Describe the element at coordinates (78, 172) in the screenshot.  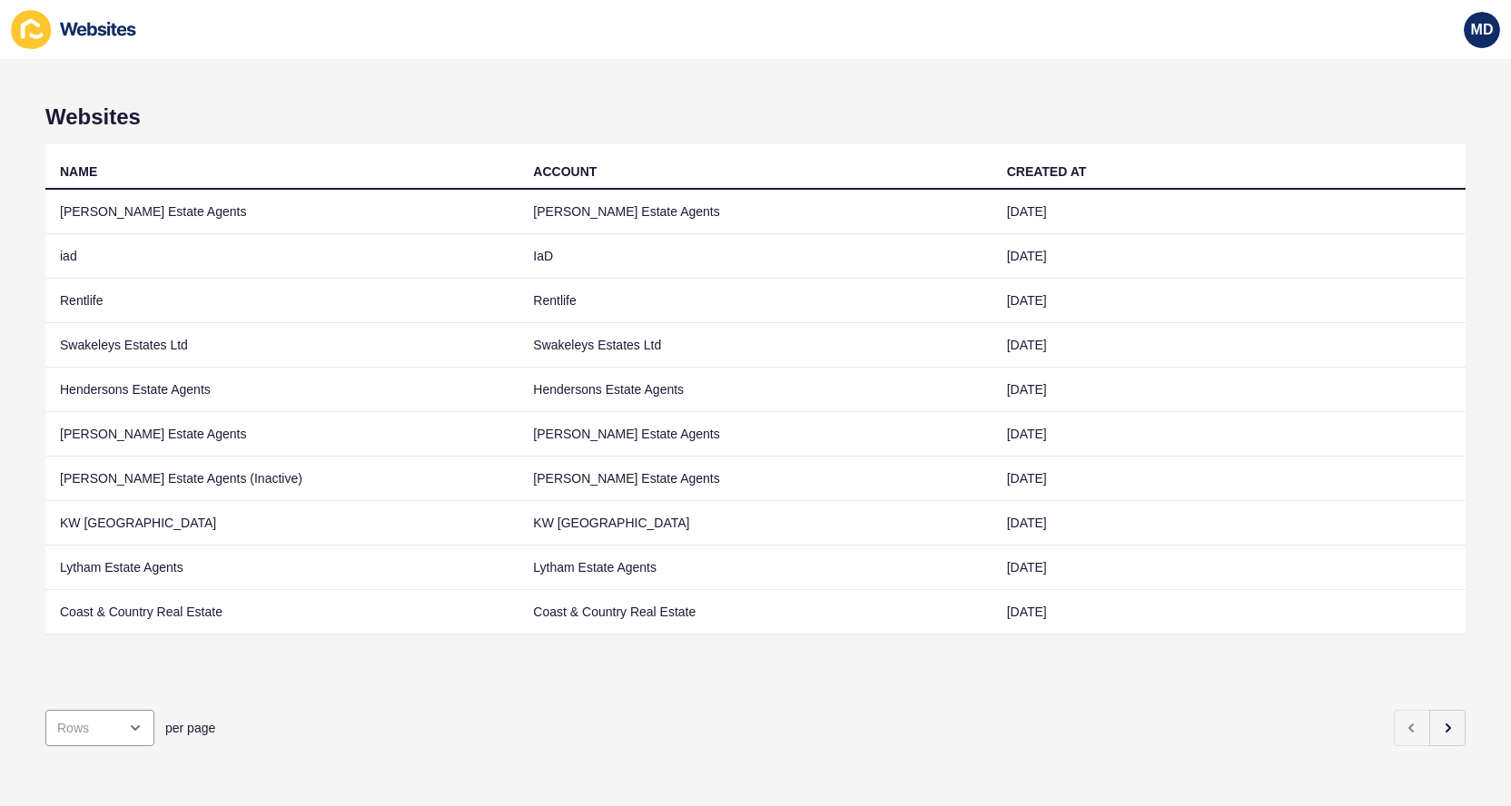
I see `div: NAME` at that location.